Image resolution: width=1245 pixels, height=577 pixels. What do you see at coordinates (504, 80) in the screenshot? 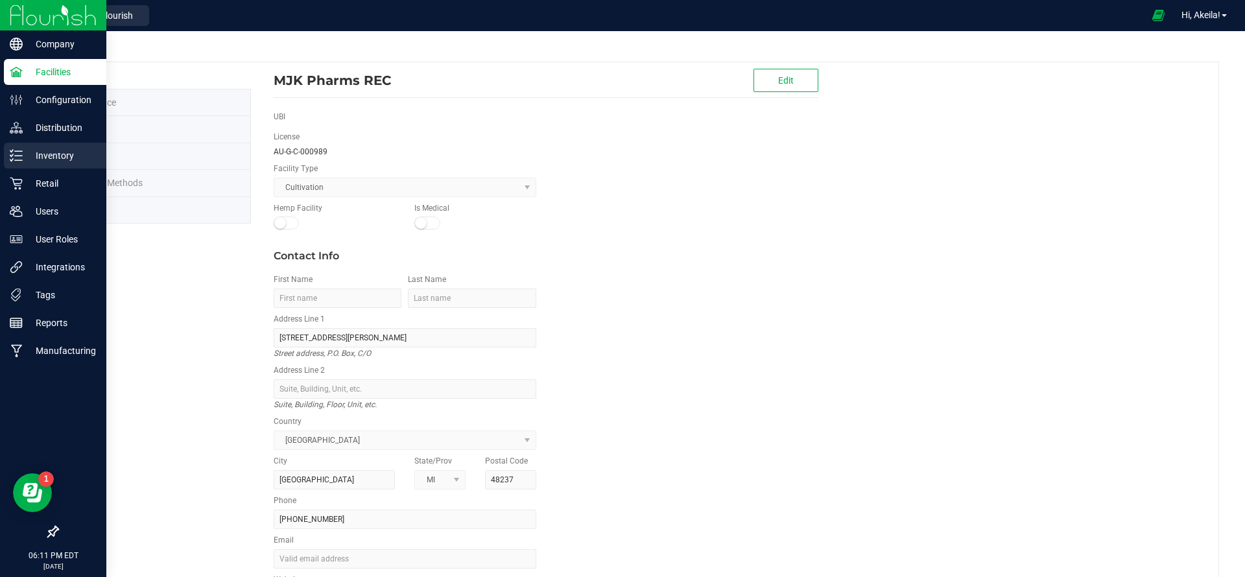
I see `div: MJK Pharms REC` at bounding box center [504, 80].